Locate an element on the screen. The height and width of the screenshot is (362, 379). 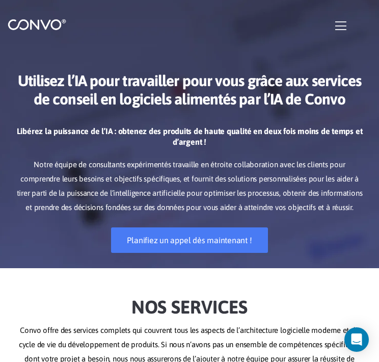
img: logo_1.png is located at coordinates (37, 24).